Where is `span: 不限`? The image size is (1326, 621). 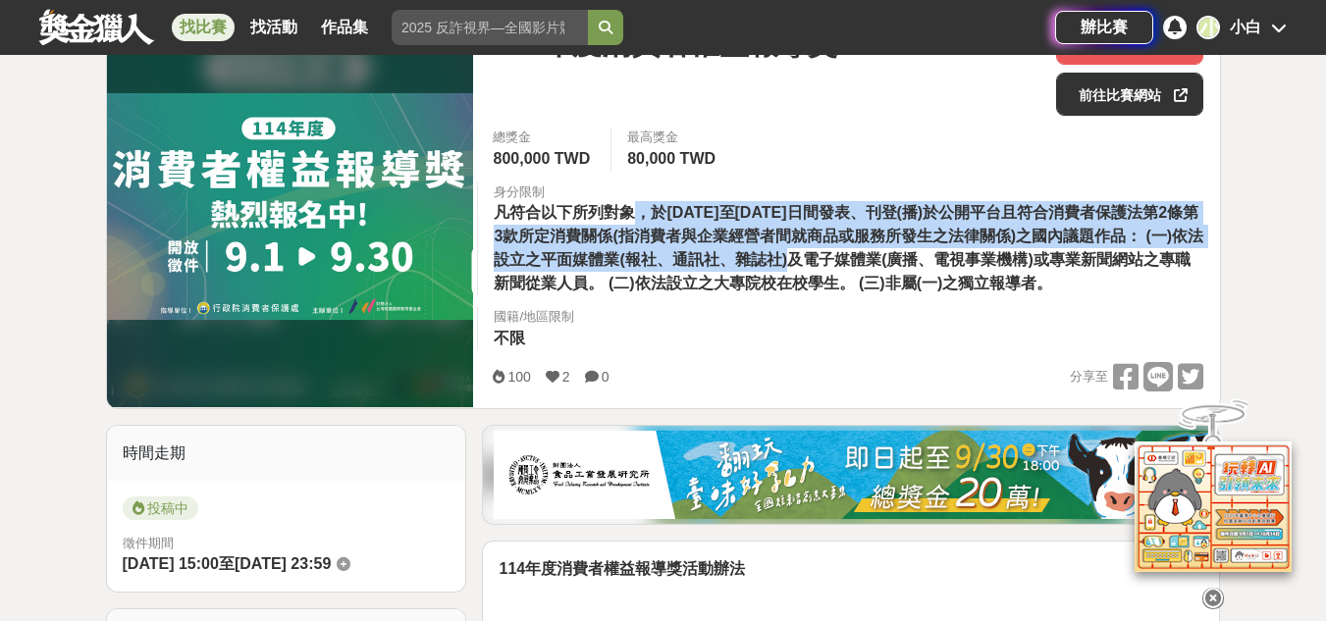
span: 不限 is located at coordinates (509, 338).